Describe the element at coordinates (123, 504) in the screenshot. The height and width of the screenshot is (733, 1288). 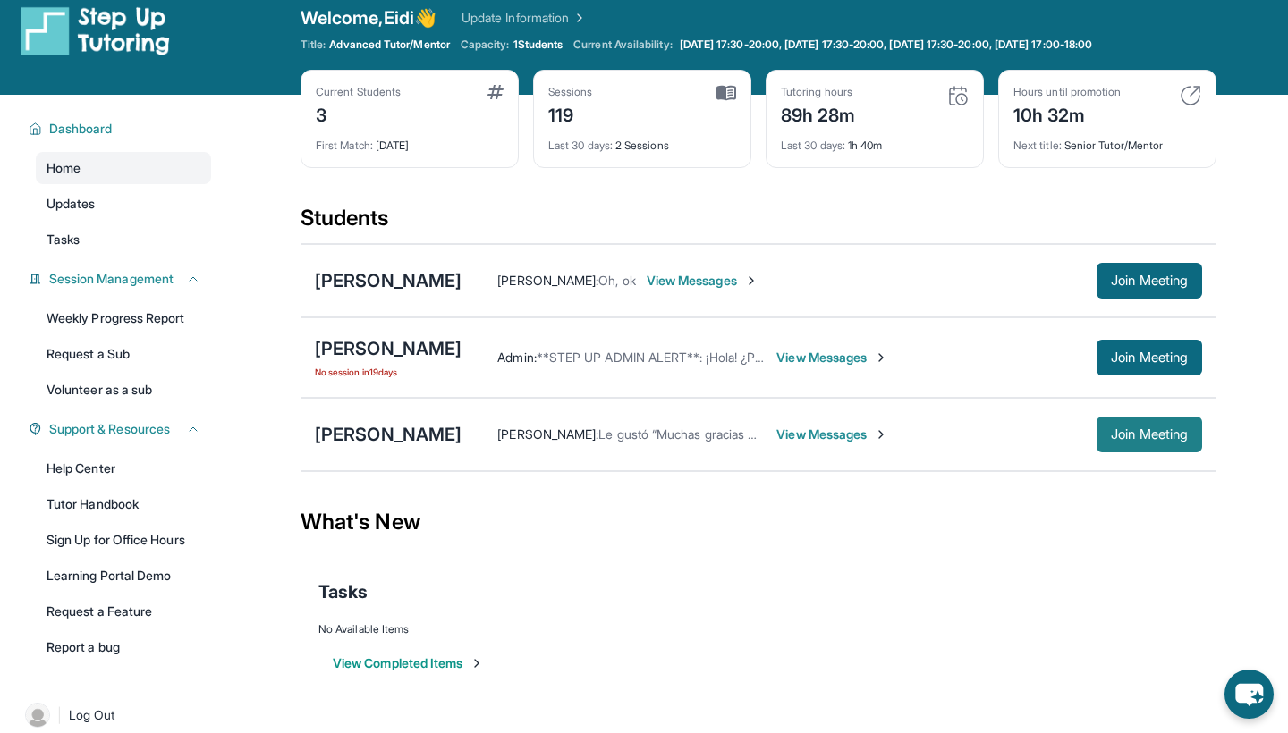
I see `a: Tutor Handbook` at that location.